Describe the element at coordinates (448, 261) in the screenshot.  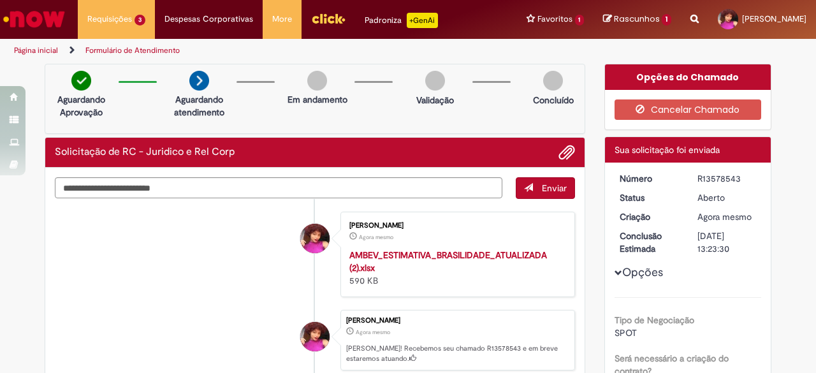
I see `strong: AMBEV_ESTIMATIVA_BRASILIDADE_ATUALIZADA (2).xlsx` at that location.